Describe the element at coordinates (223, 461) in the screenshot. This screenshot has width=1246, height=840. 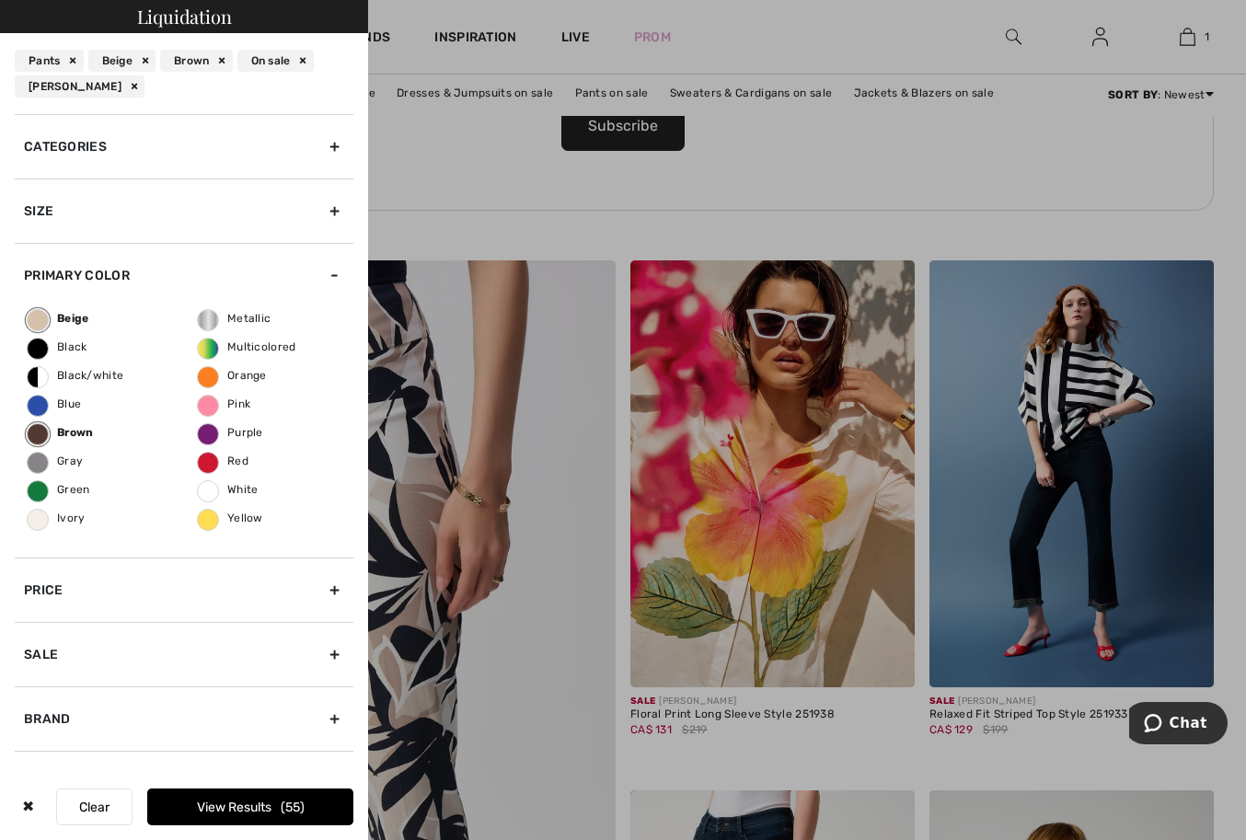
I see `span: Red` at that location.